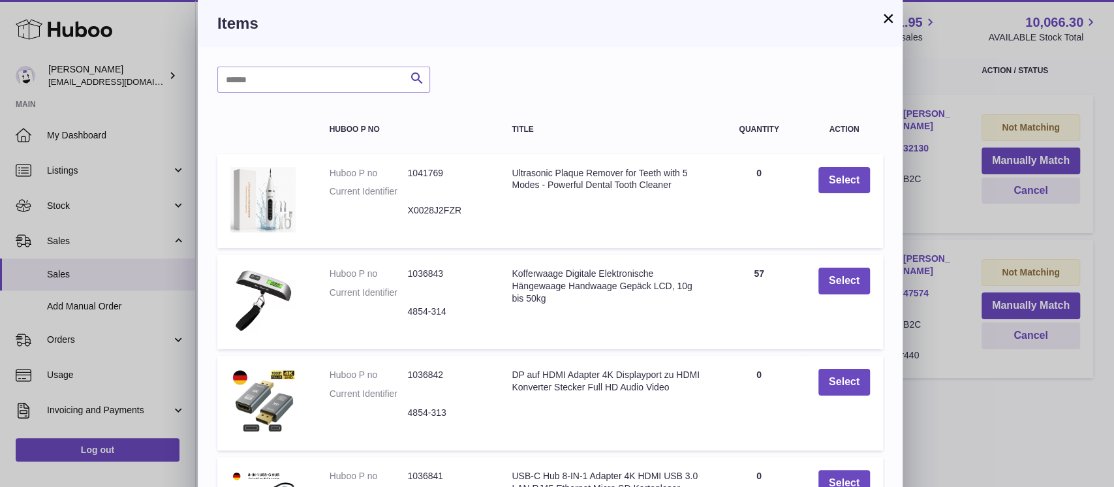 The image size is (1114, 487). Describe the element at coordinates (606, 286) in the screenshot. I see `div: Kofferwaage Digitale Elektronische Hängewaage Handwaage Gepäck LCD, 10g bis 50kg` at that location.